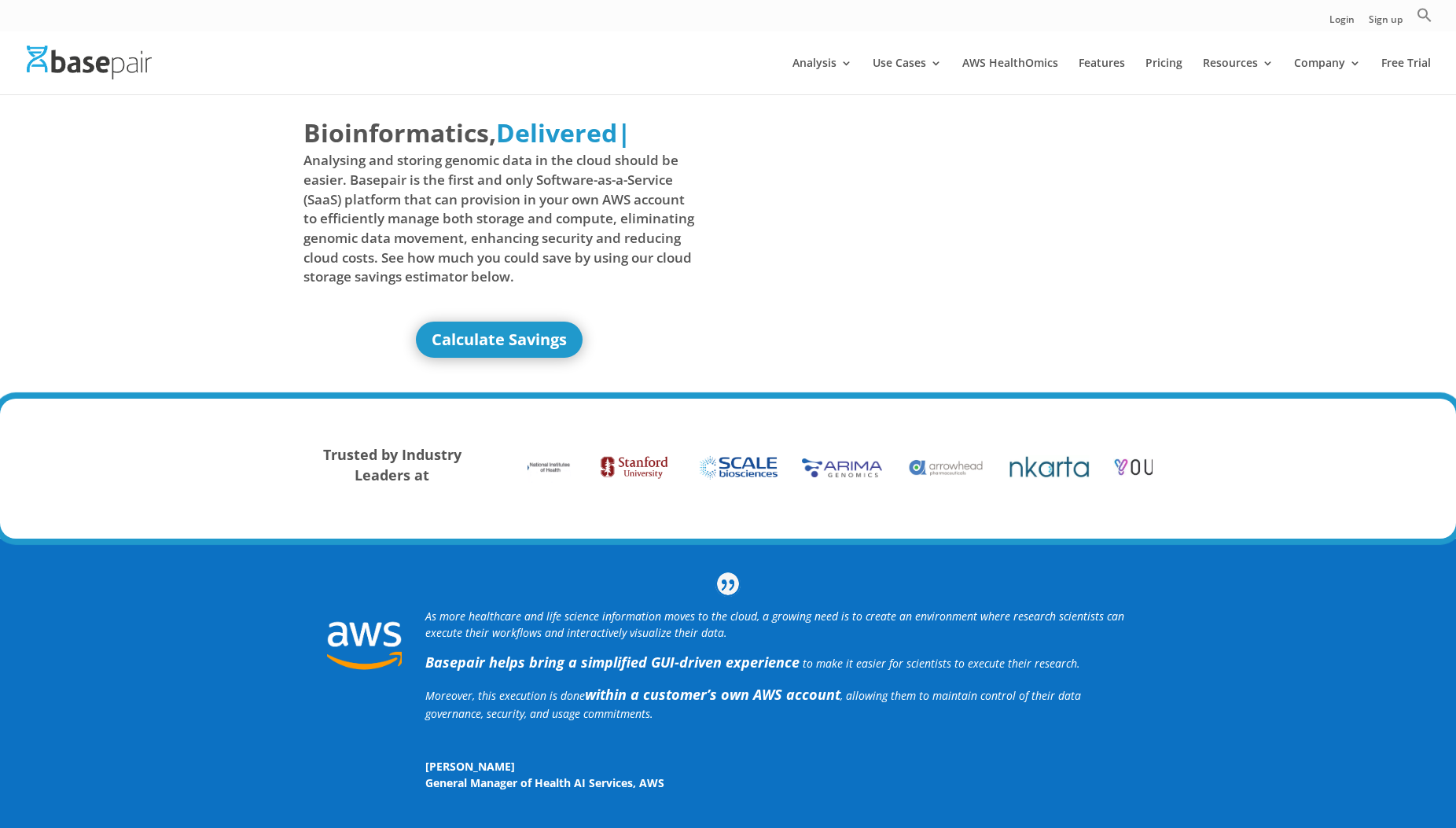  What do you see at coordinates (1102, 75) in the screenshot?
I see `a: Features` at bounding box center [1102, 75].